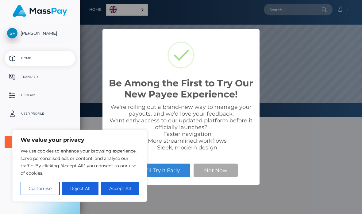 The height and width of the screenshot is (214, 362). Describe the element at coordinates (120, 188) in the screenshot. I see `button: Accept All` at that location.